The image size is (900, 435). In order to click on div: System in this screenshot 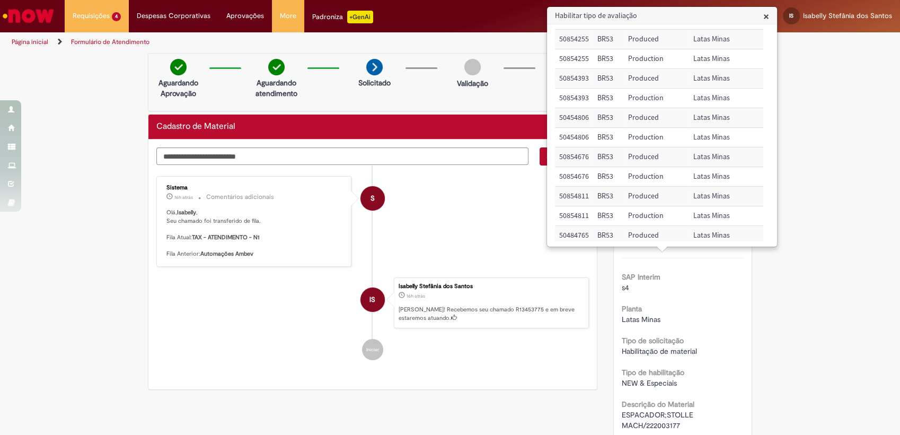, I will do `click(373, 198)`.